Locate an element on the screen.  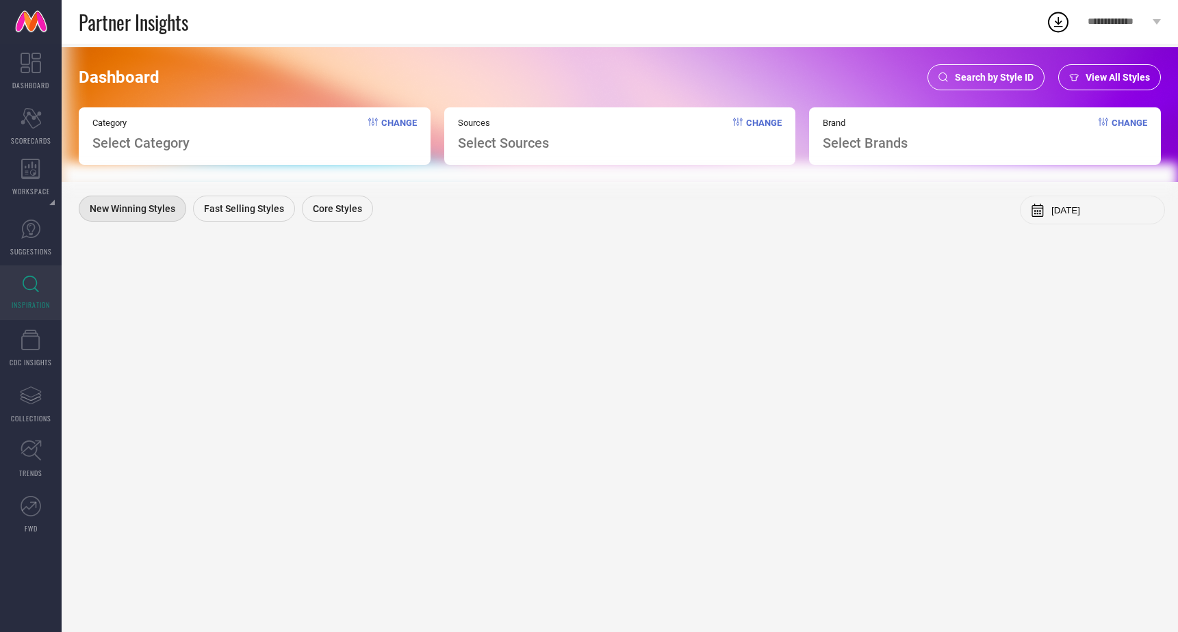
span: TRENDS is located at coordinates (31, 473).